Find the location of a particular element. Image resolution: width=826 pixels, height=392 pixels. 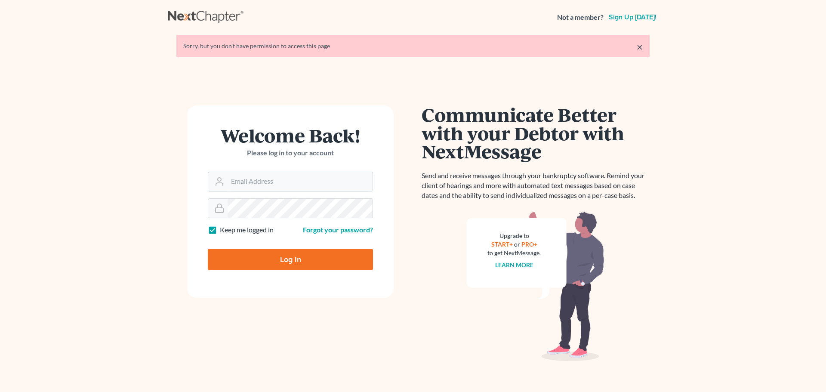

img: nextmessage_bg-59042aed3d76b12b5cd301f8e5b87938c9018125f34e5fa2b7a6b67550977c72.svg is located at coordinates (536, 286).